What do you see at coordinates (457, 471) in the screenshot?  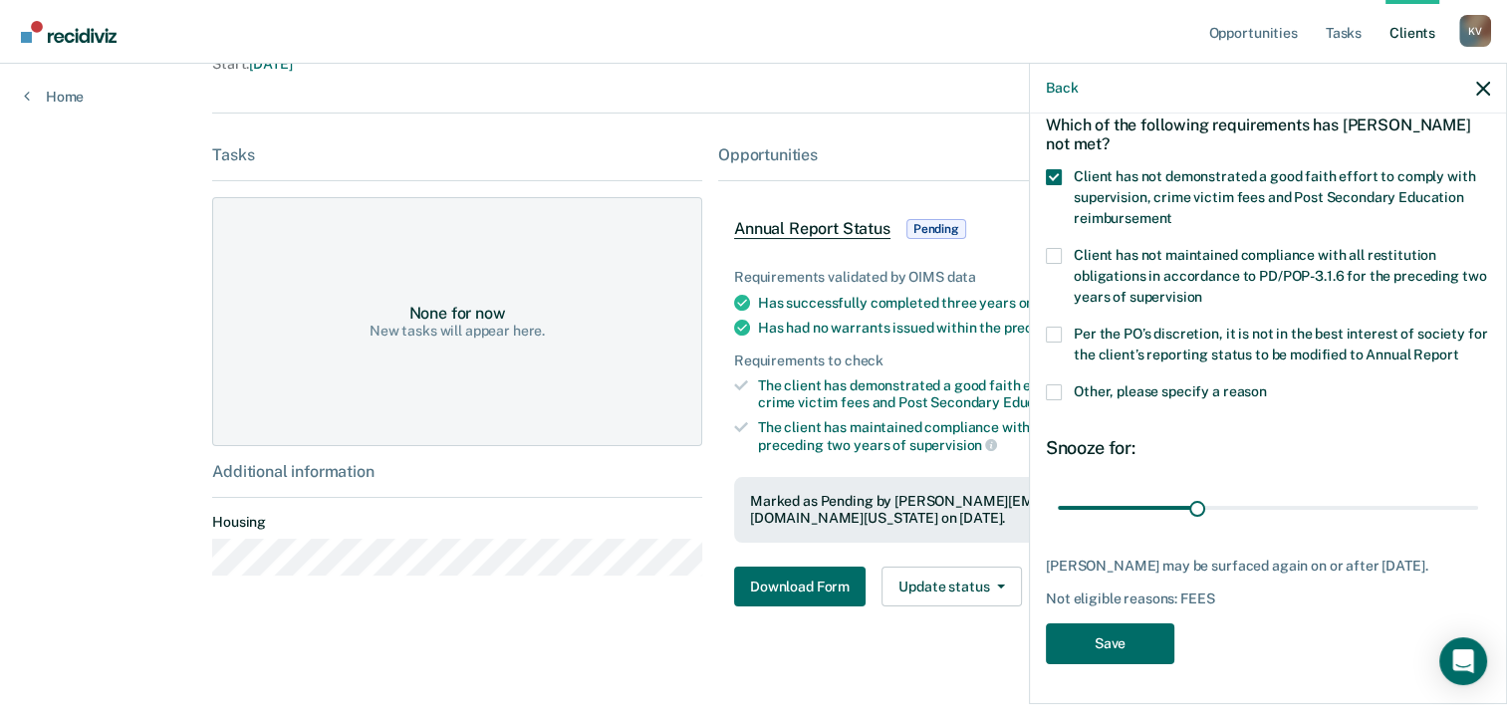 I see `div: Additional information` at bounding box center [457, 471].